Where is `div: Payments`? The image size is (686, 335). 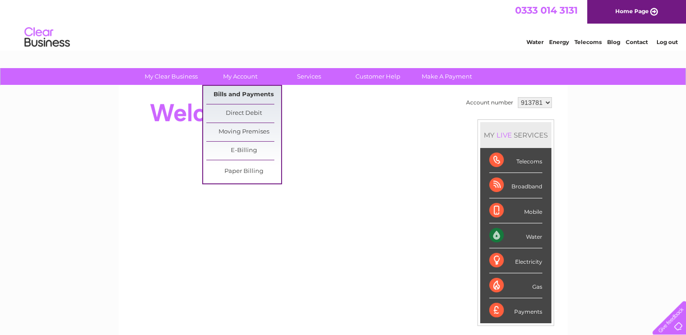
div: Payments is located at coordinates (516, 310).